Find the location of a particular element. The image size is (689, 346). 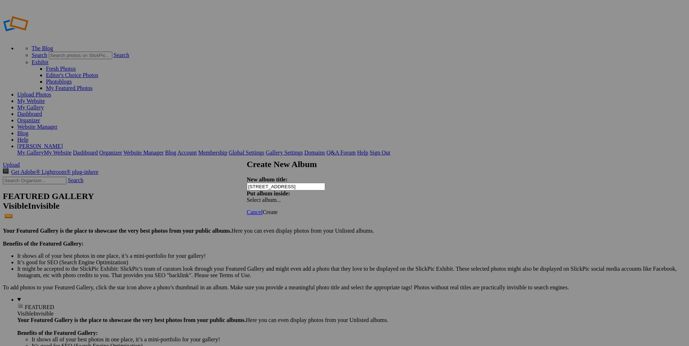

span: Select album... is located at coordinates (264, 200).